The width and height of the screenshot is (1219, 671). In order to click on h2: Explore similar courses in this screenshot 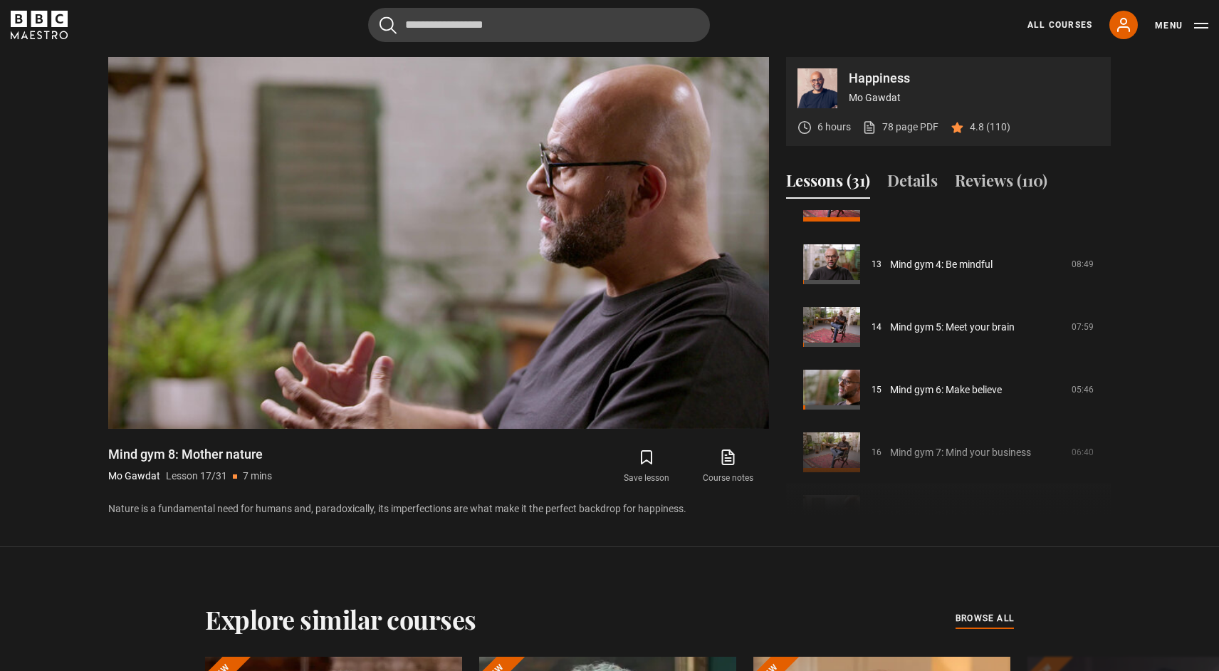, I will do `click(340, 619)`.